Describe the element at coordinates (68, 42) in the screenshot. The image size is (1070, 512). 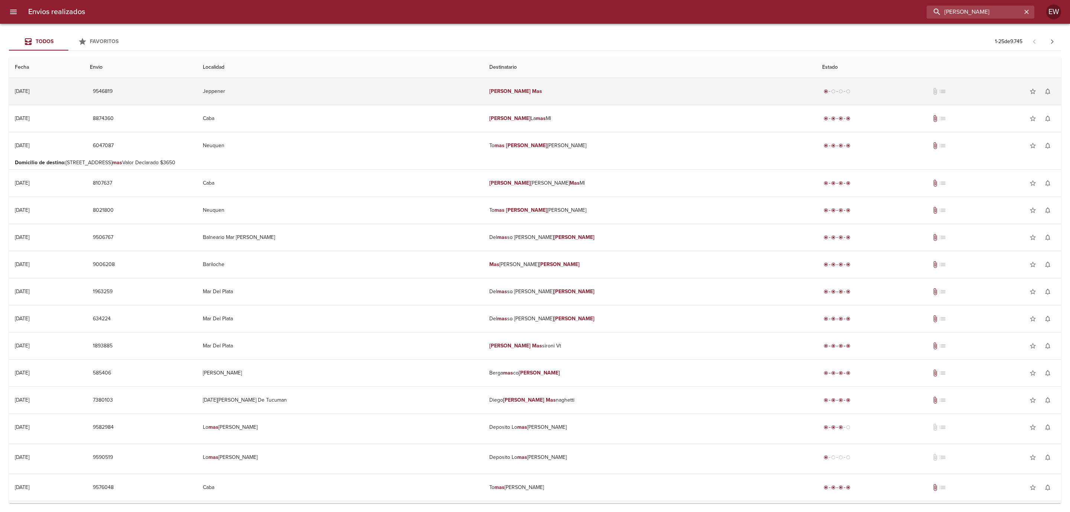
I see `div: Tabs Envios` at that location.